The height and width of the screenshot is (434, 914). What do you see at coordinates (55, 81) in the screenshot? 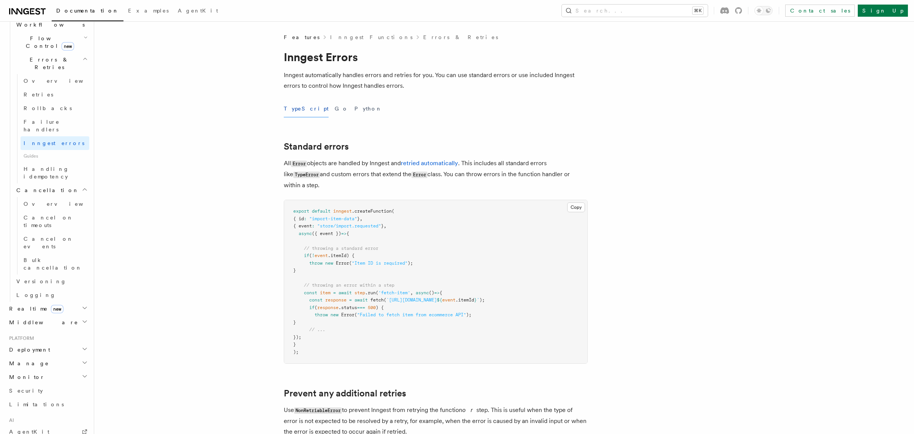
I see `a: Overview` at bounding box center [55, 81].